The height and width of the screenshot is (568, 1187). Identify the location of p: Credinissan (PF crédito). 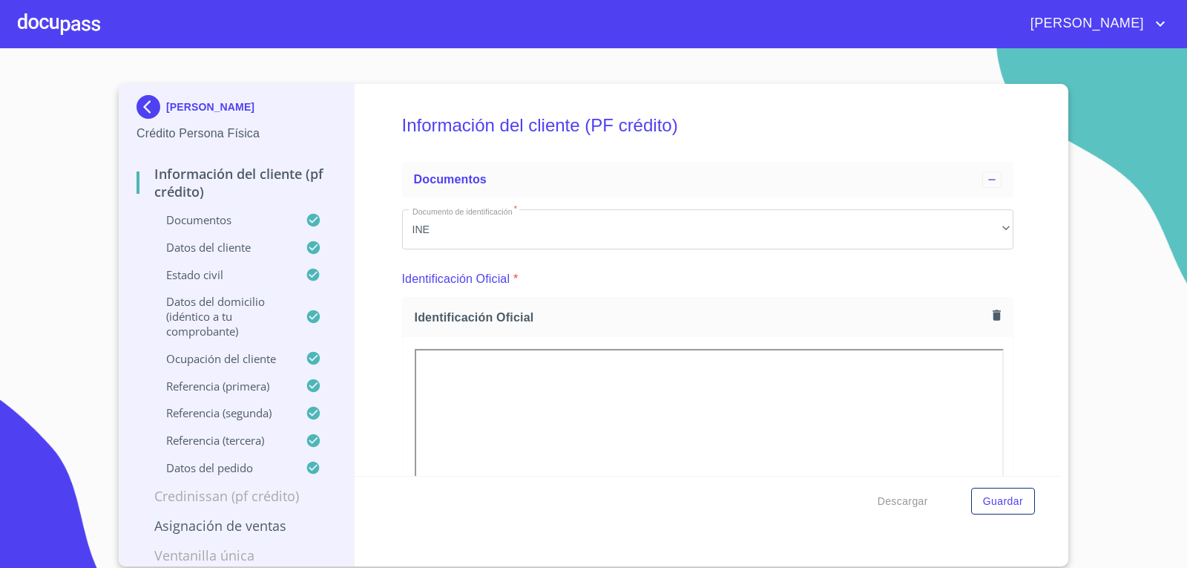
(236, 496).